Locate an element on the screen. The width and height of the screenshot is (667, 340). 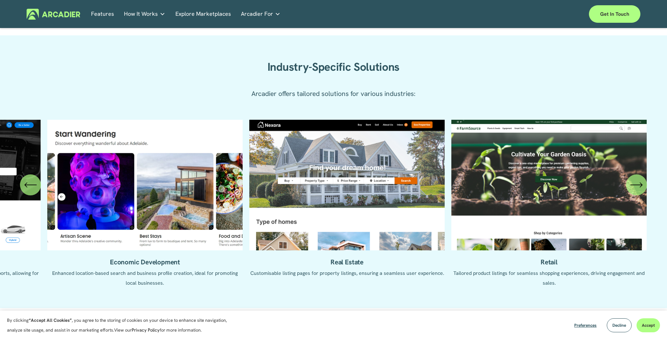
span: Preferences is located at coordinates (586, 325).